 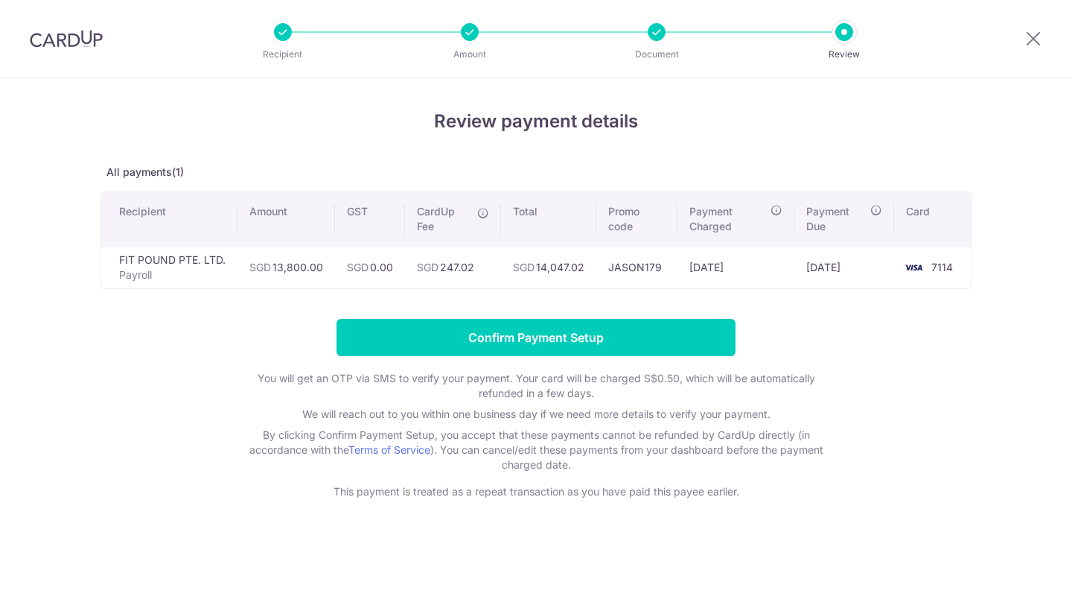 I want to click on td: 14,047.02, so click(x=549, y=267).